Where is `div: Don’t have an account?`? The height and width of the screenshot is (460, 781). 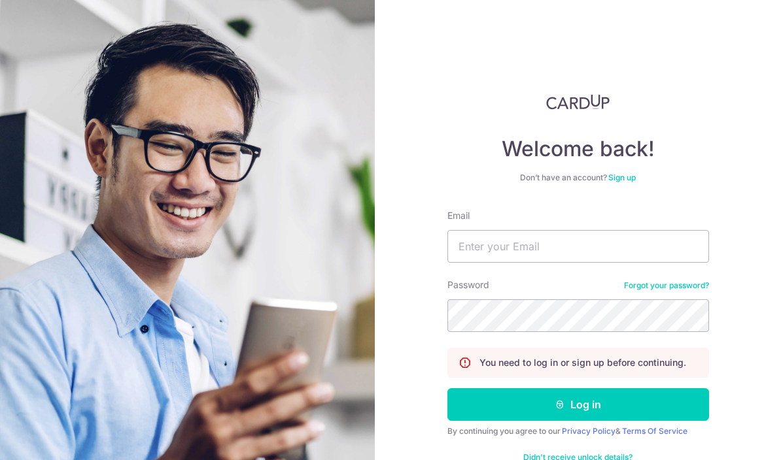
div: Don’t have an account? is located at coordinates (578, 178).